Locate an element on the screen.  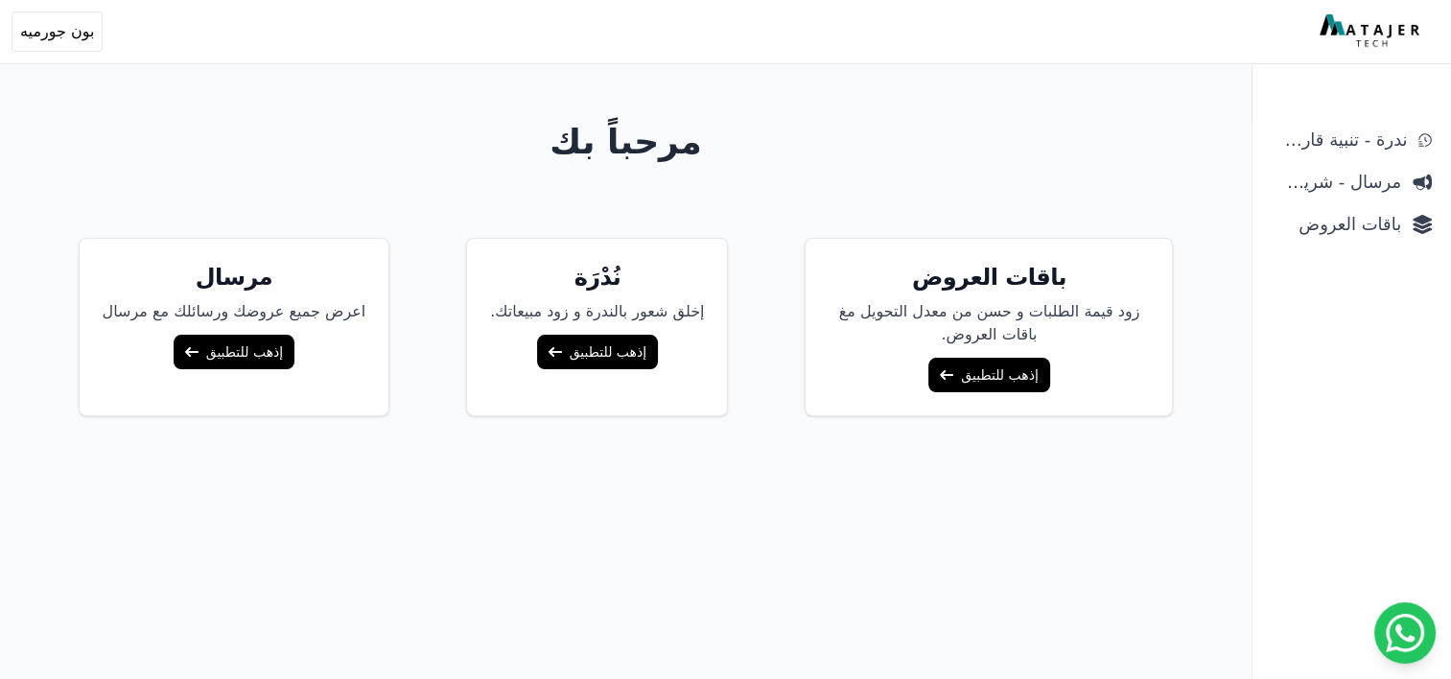
span: باقات العروض is located at coordinates (1336, 224).